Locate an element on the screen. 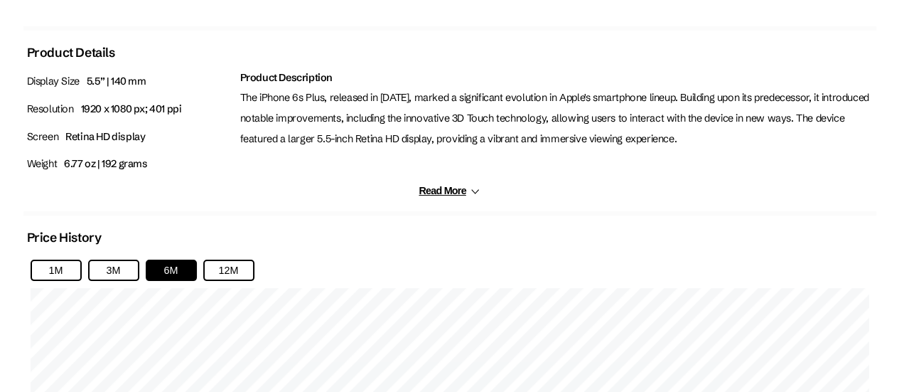 Image resolution: width=899 pixels, height=392 pixels. h2: Product Details is located at coordinates (71, 53).